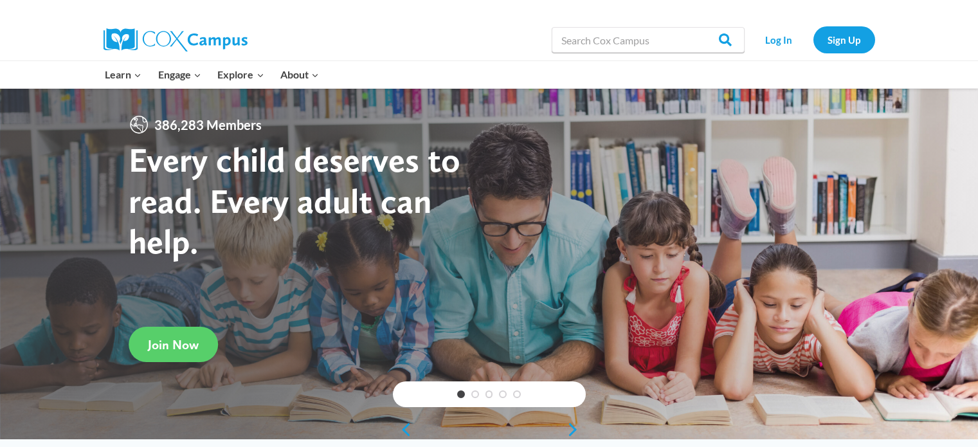  Describe the element at coordinates (123, 75) in the screenshot. I see `span: Learn` at that location.